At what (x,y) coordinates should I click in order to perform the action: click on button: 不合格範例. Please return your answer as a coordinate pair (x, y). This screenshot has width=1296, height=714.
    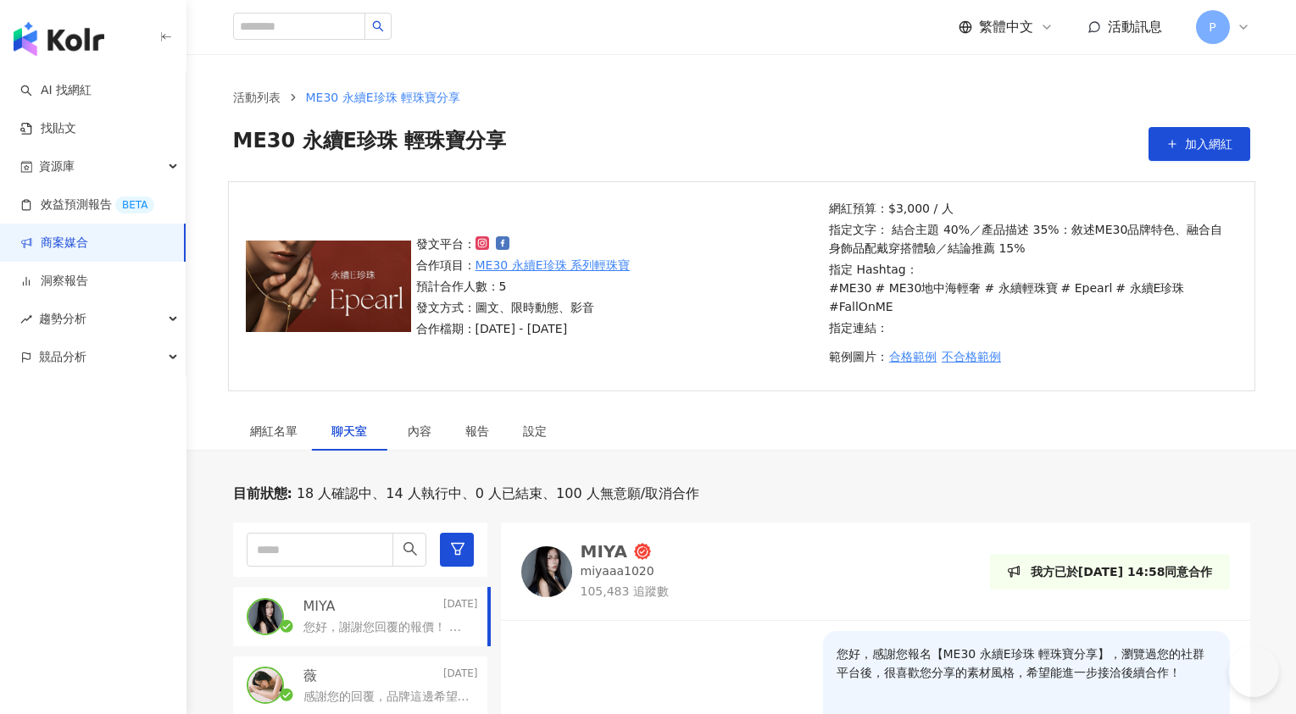
    Looking at the image, I should click on (971, 357).